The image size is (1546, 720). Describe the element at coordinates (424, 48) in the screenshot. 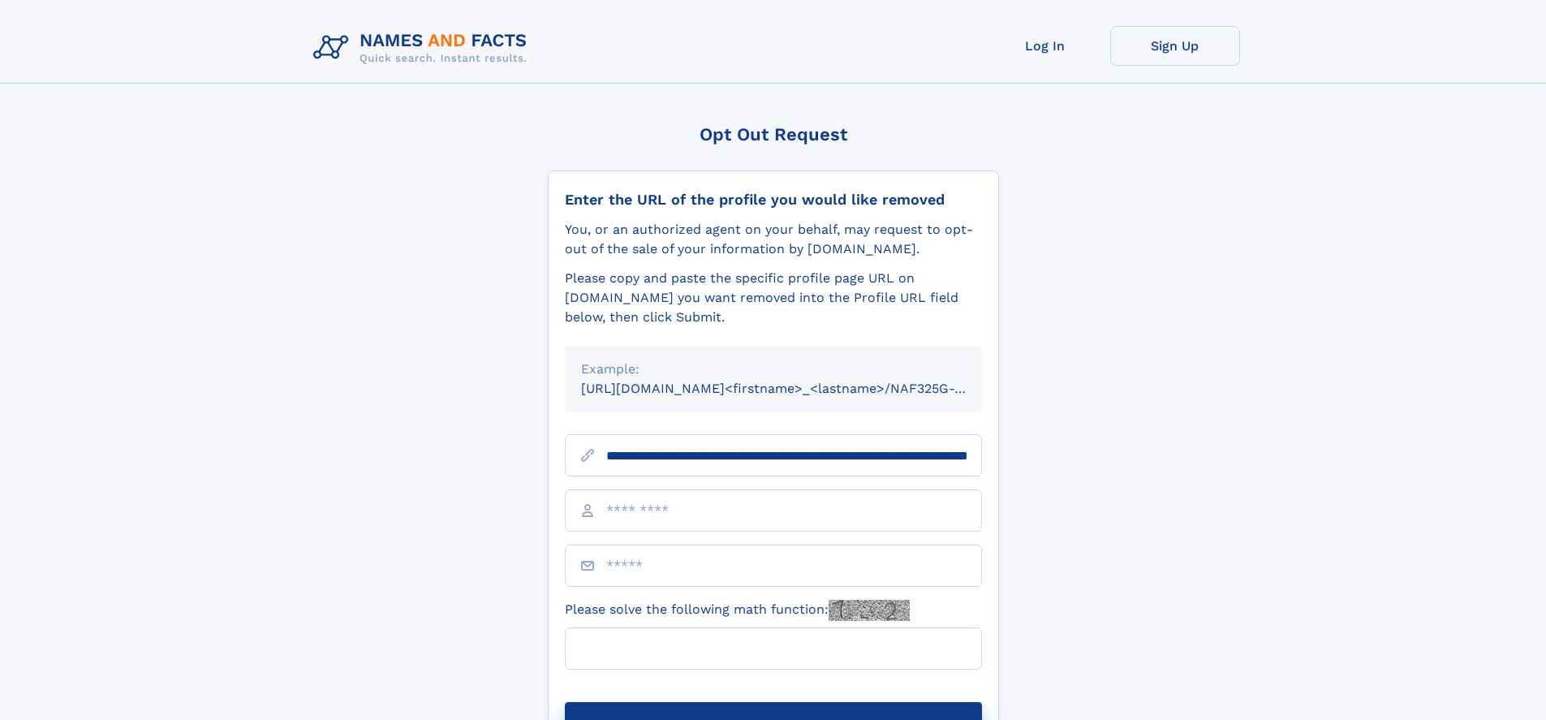

I see `img: Logo Names and Facts` at that location.